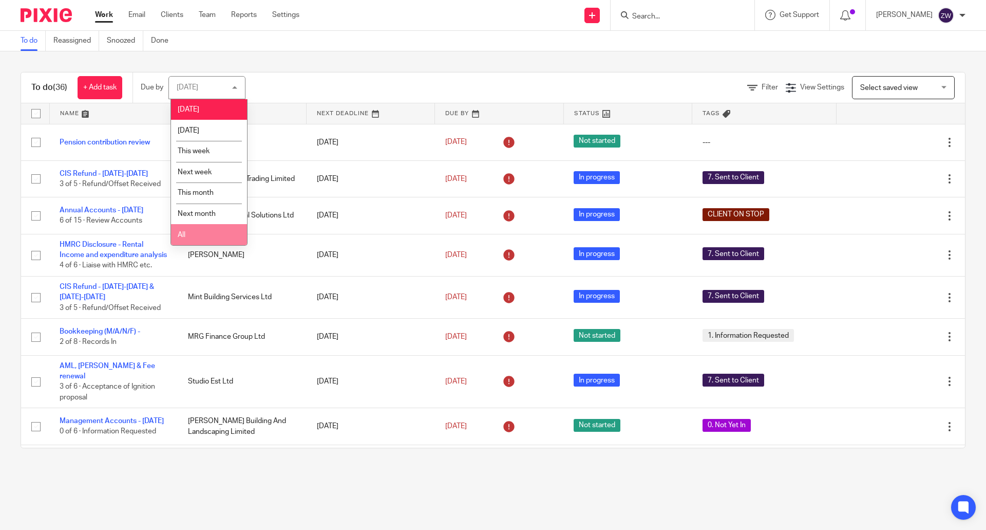  Describe the element at coordinates (163, 41) in the screenshot. I see `a: Done` at that location.